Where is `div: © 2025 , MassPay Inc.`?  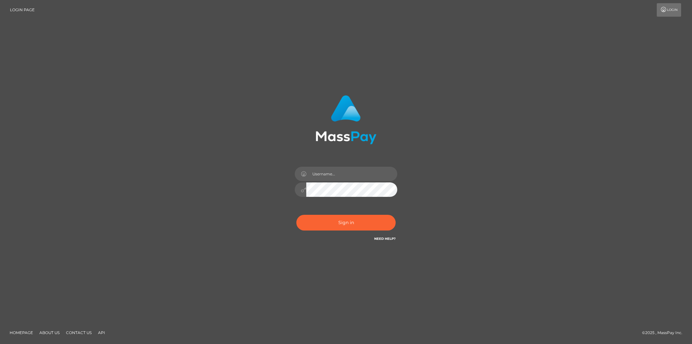
div: © 2025 , MassPay Inc. is located at coordinates (665, 333).